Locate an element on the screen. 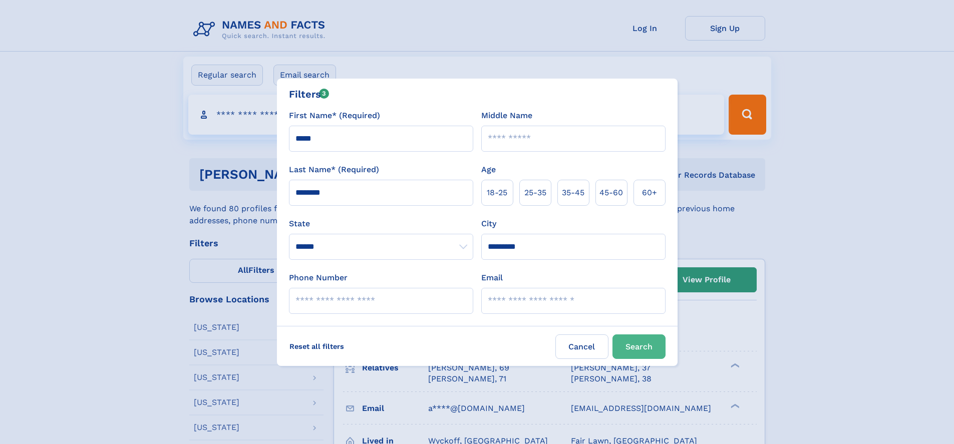  div: Filters is located at coordinates (309, 94).